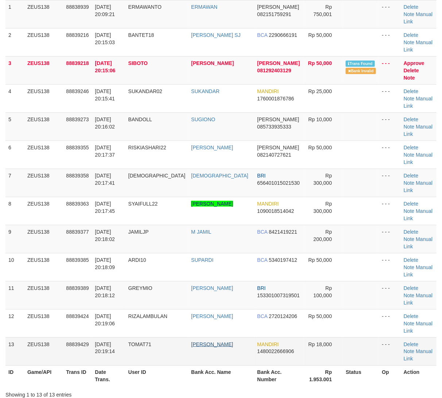  What do you see at coordinates (283, 35) in the screenshot?
I see `span: Copy 2290666191 to clipboard` at bounding box center [283, 35].